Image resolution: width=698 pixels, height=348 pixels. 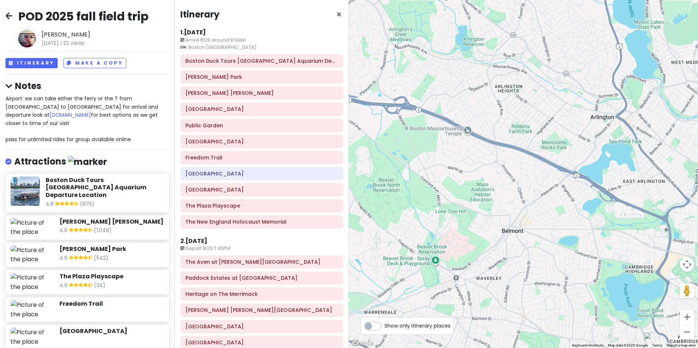 I want to click on h6: Rose Kennedy Greenway, so click(x=262, y=93).